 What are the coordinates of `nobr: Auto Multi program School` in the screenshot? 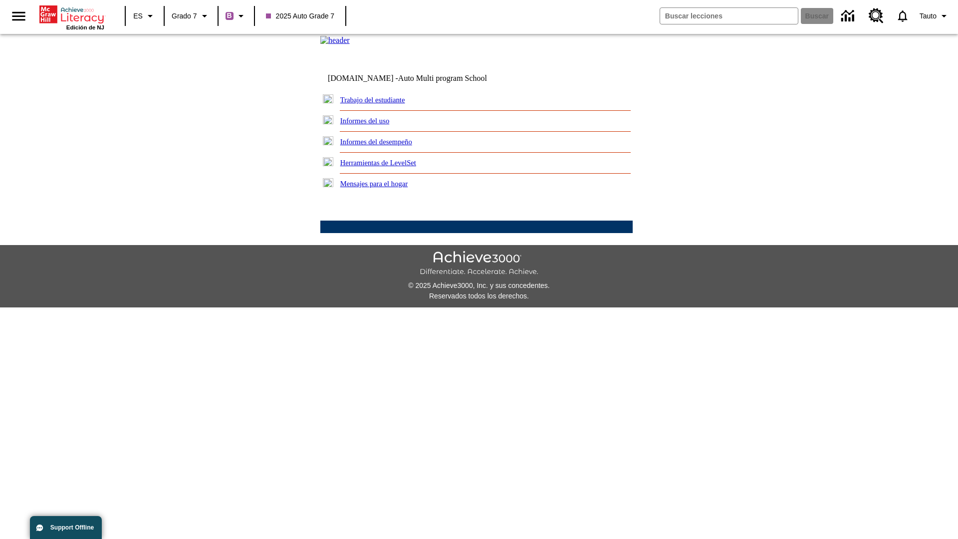 It's located at (442, 78).